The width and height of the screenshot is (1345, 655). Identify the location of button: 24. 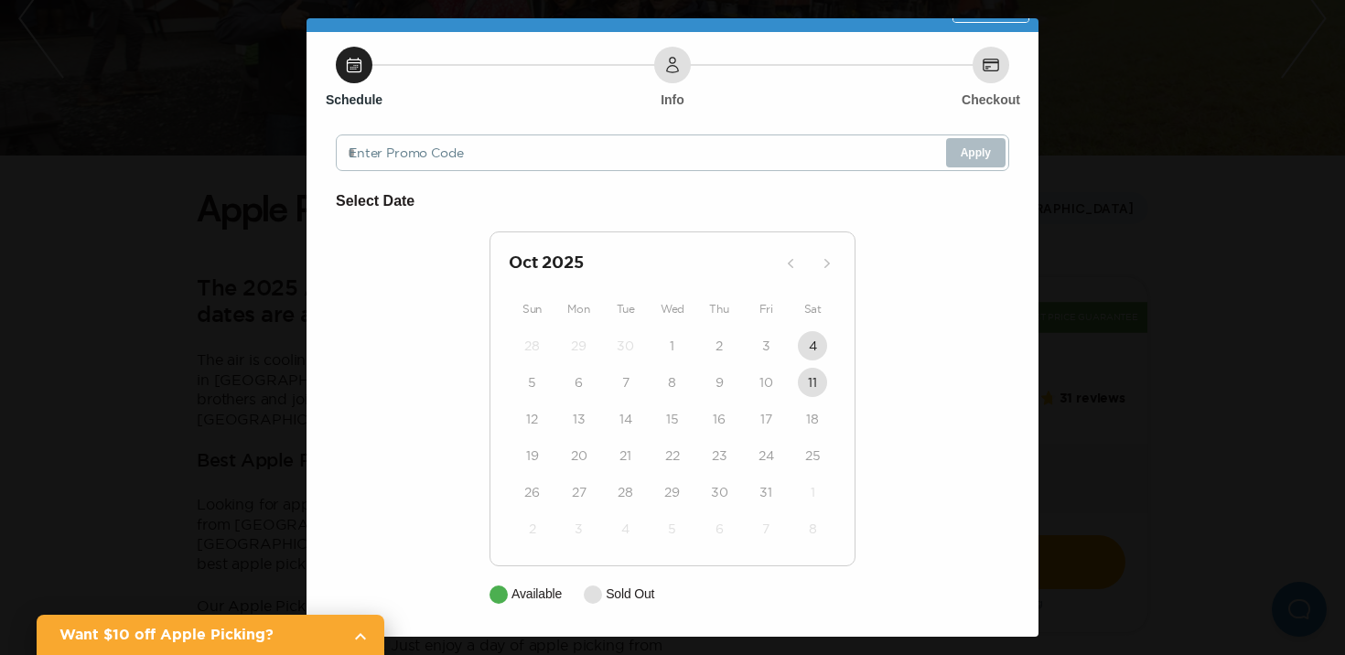
(766, 456).